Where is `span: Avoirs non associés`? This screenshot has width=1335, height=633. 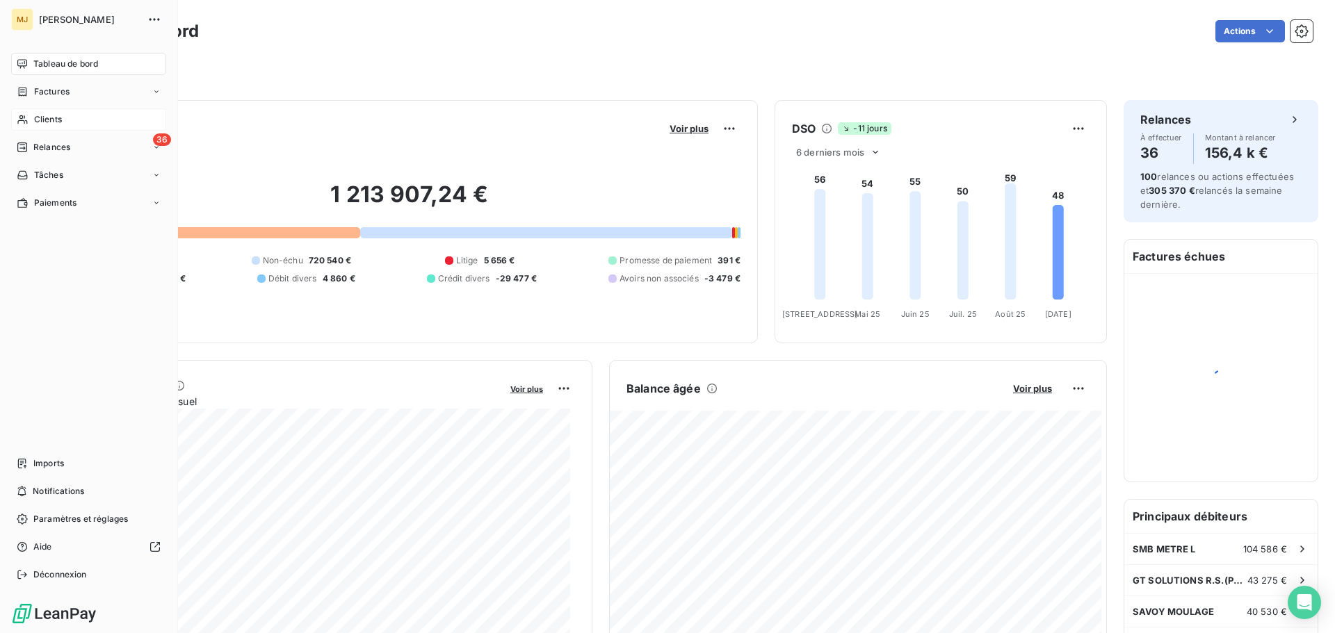 span: Avoirs non associés is located at coordinates (659, 279).